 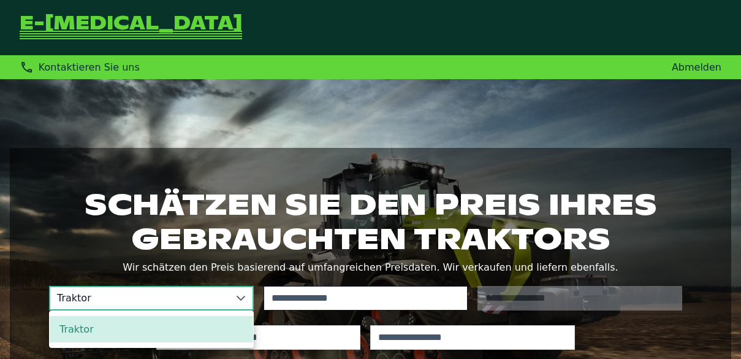 What do you see at coordinates (89, 67) in the screenshot?
I see `span: Kontaktieren Sie uns` at bounding box center [89, 67].